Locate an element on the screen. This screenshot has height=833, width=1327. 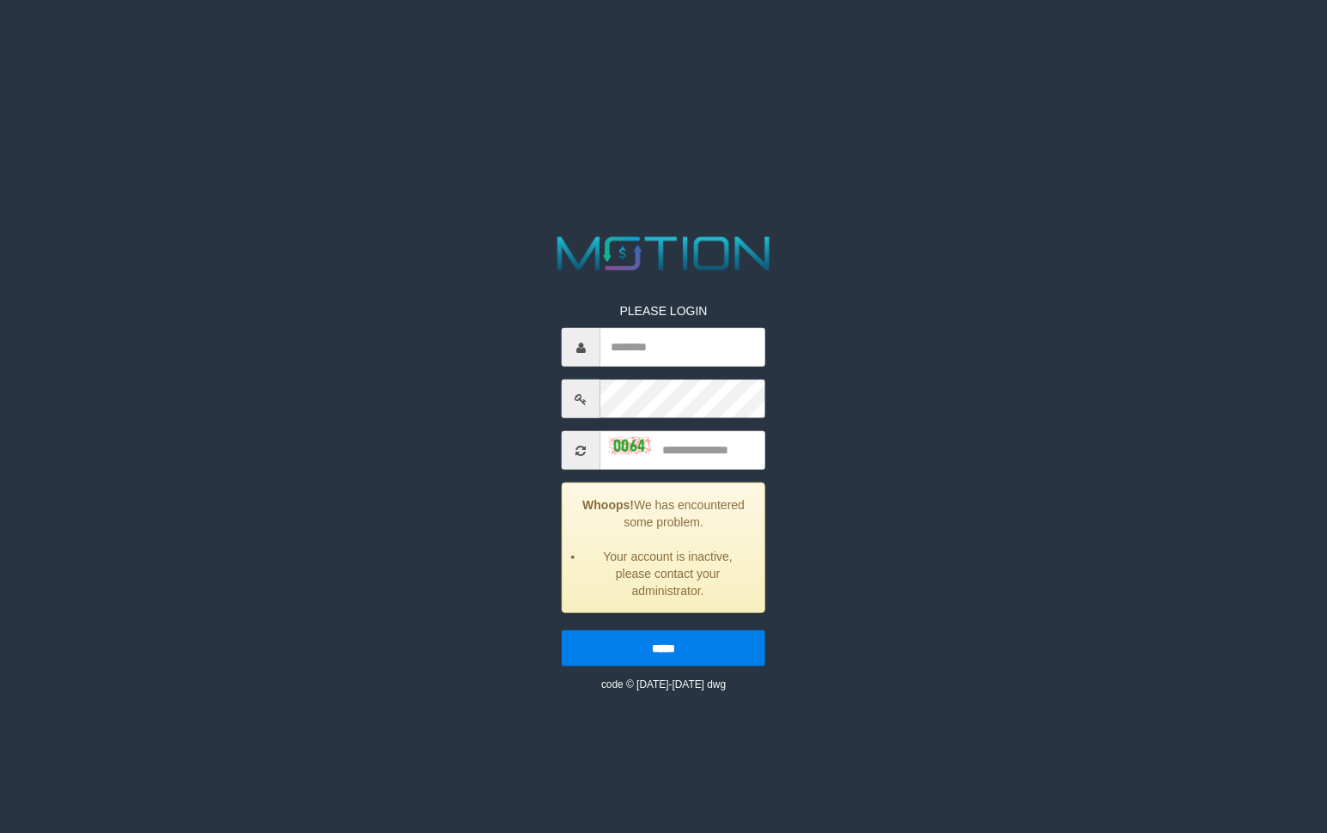
img: captcha is located at coordinates (630, 445).